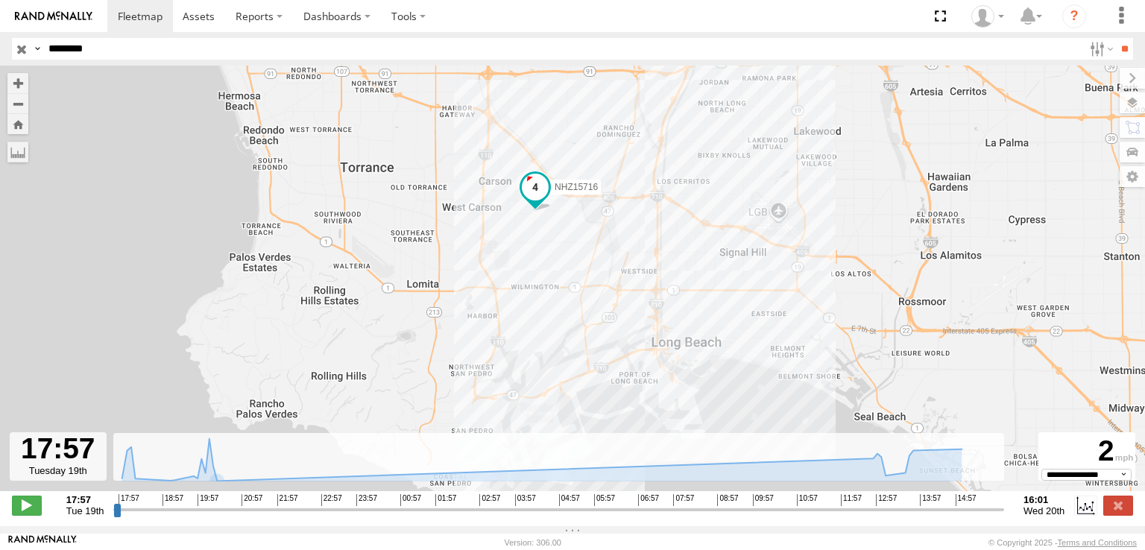 Image resolution: width=1145 pixels, height=550 pixels. What do you see at coordinates (808, 500) in the screenshot?
I see `span: 10:57` at bounding box center [808, 500].